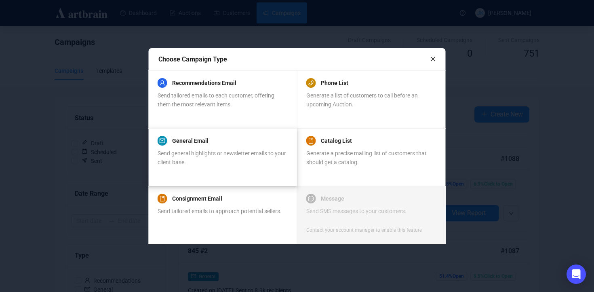 This screenshot has width=594, height=292. Describe the element at coordinates (364, 230) in the screenshot. I see `div: Contact your account manager to enable this feature` at that location.